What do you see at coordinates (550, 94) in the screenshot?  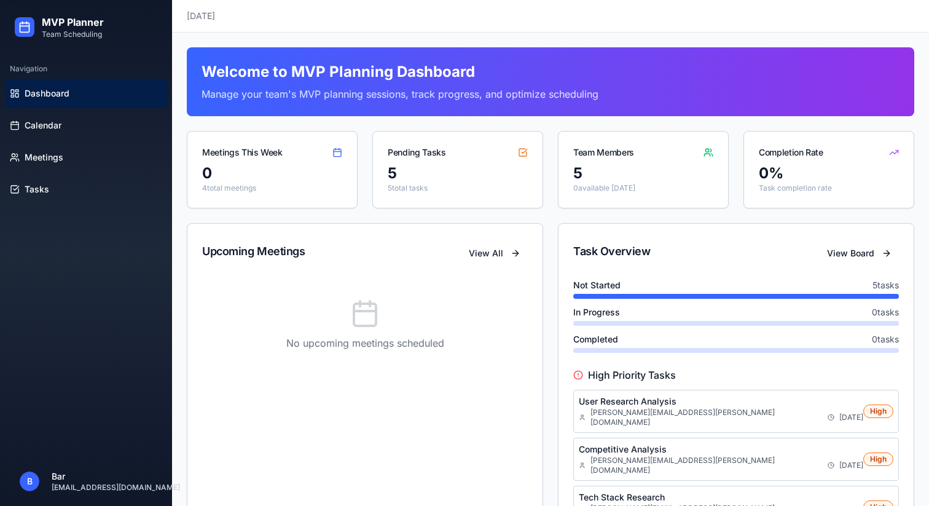 I see `p: Manage your team's MVP planning sessions, track progress, and optimize scheduling` at bounding box center [550, 94].